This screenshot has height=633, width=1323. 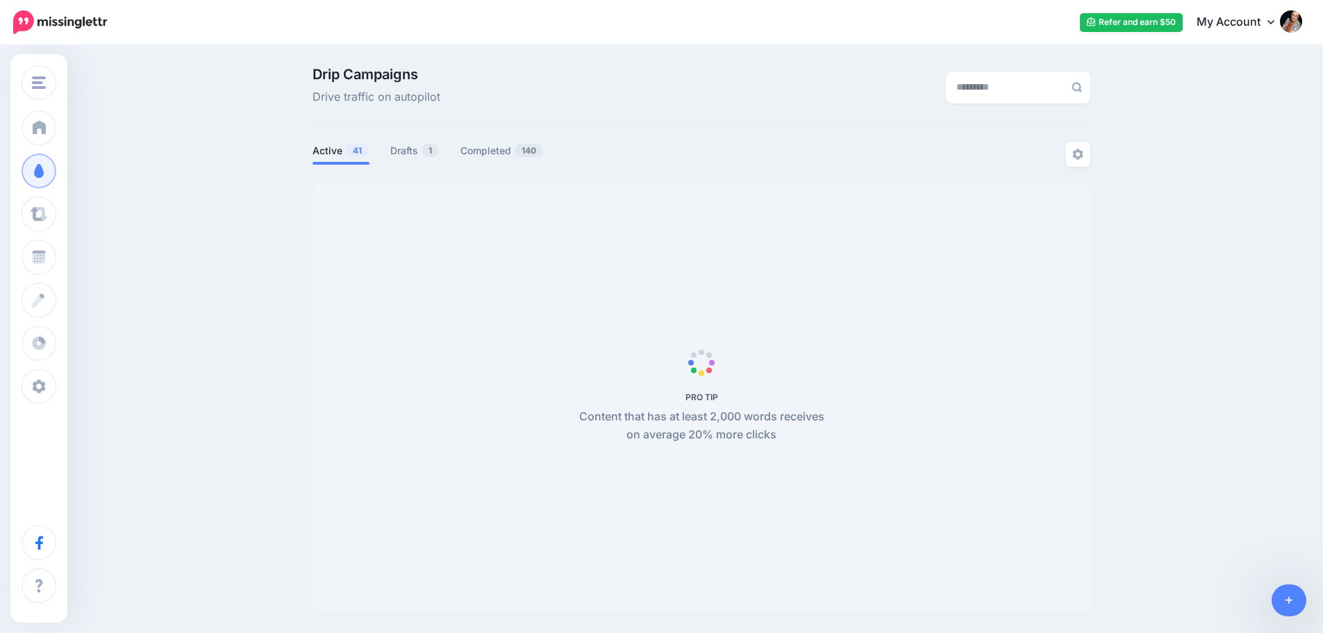 What do you see at coordinates (1242, 22) in the screenshot?
I see `a: My Account` at bounding box center [1242, 22].